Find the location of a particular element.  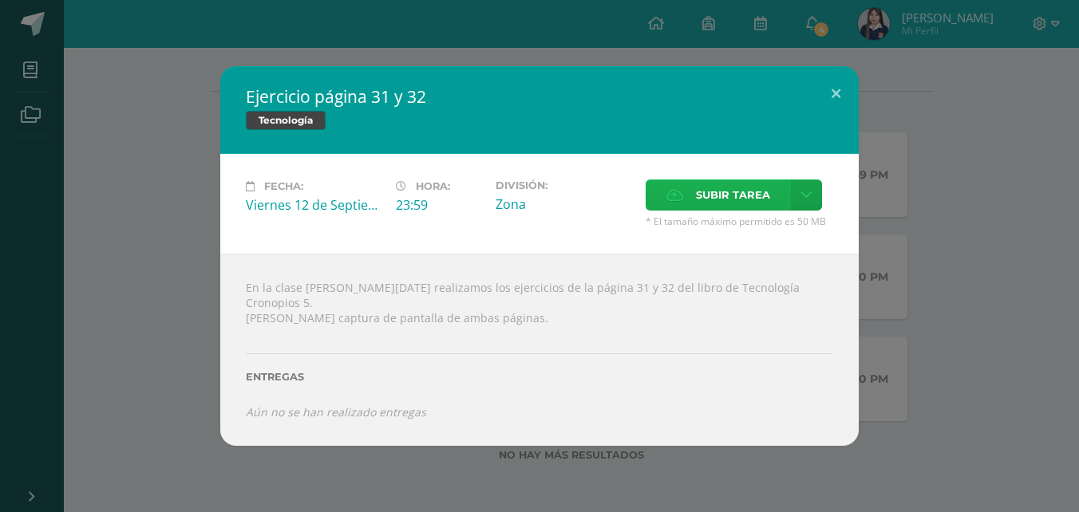

label: Entregas is located at coordinates (539, 377).